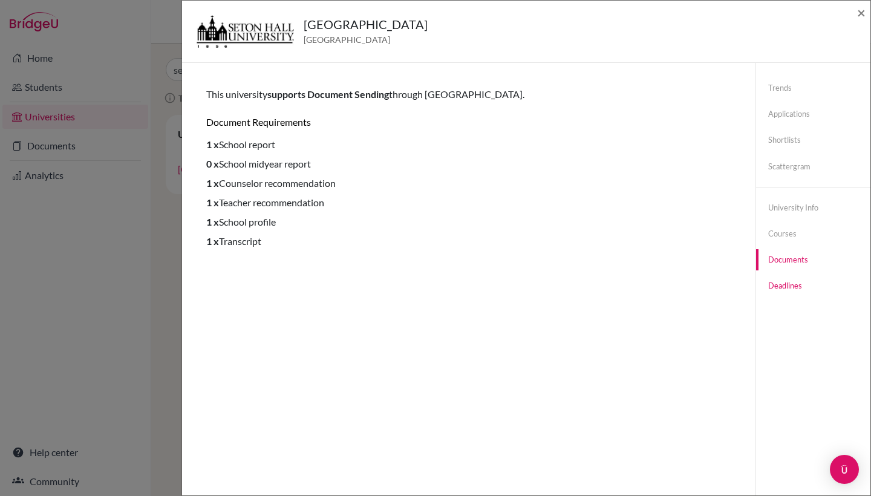 The height and width of the screenshot is (496, 871). I want to click on a: Scattergram, so click(813, 166).